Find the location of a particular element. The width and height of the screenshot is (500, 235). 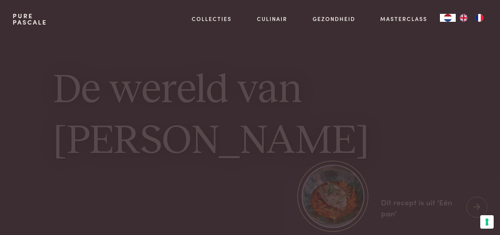

a: Gezondheid is located at coordinates (334, 19).